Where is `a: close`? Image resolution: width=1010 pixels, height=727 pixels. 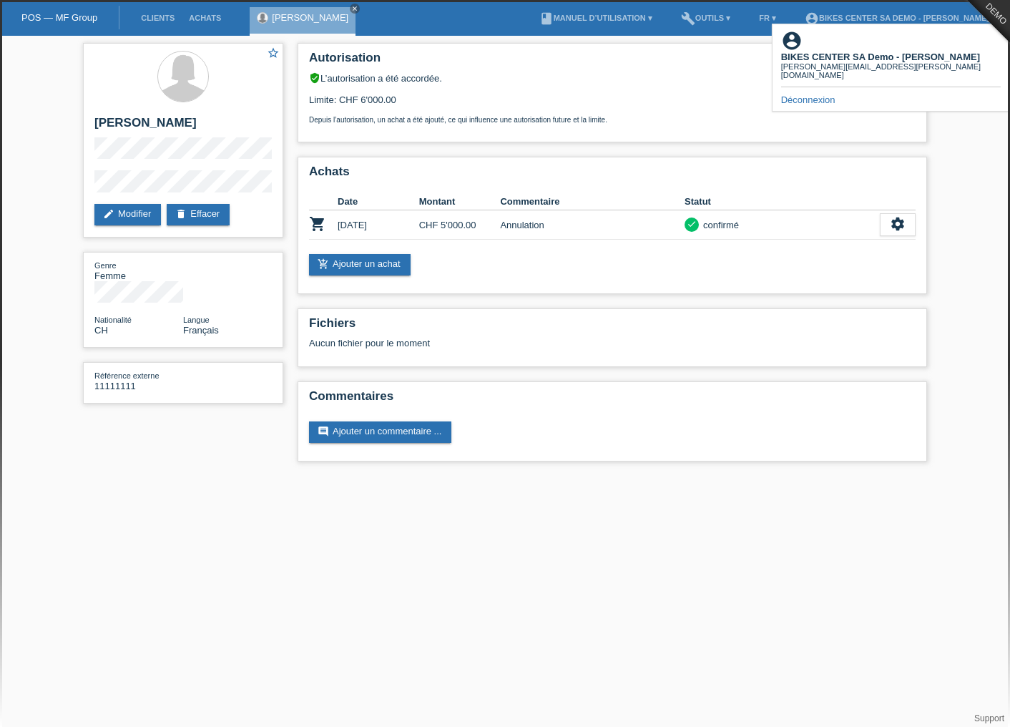
a: close is located at coordinates (355, 9).